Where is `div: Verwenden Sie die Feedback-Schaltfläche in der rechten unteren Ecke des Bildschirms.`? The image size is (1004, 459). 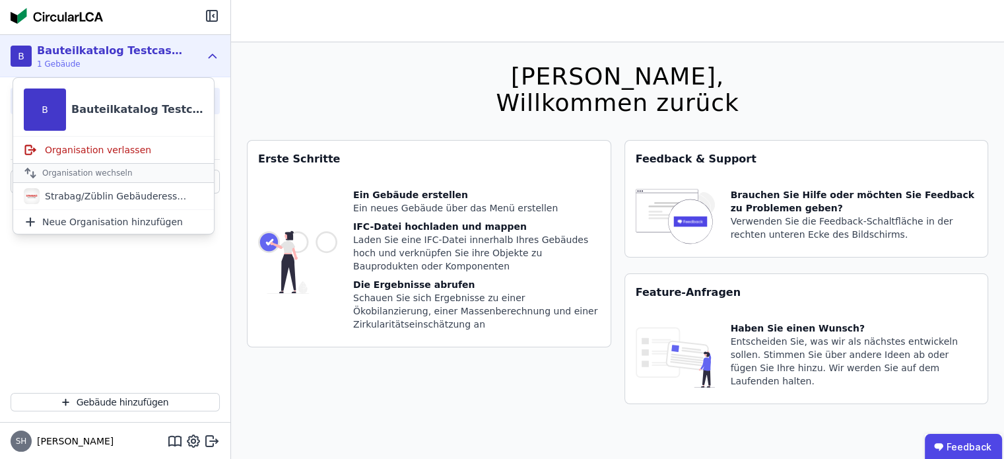 div: Verwenden Sie die Feedback-Schaltfläche in der rechten unteren Ecke des Bildschirms. is located at coordinates (854, 228).